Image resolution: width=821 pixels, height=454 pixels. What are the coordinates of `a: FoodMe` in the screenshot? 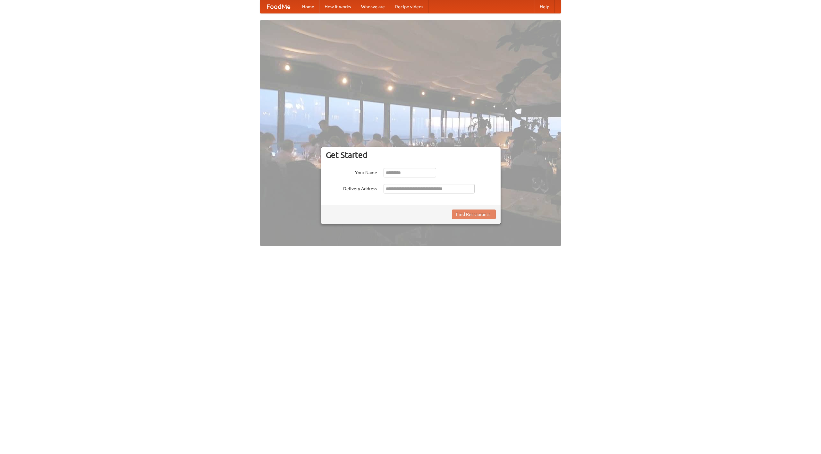 It's located at (278, 7).